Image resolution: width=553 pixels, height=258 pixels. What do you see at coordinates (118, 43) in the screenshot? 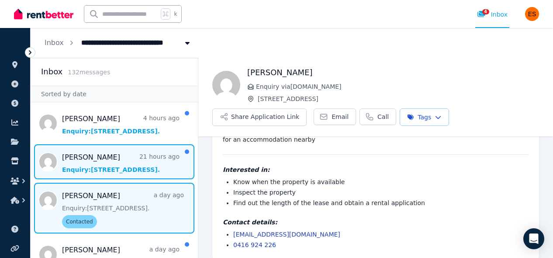
I see `nav: Breadcrumb` at bounding box center [118, 43].